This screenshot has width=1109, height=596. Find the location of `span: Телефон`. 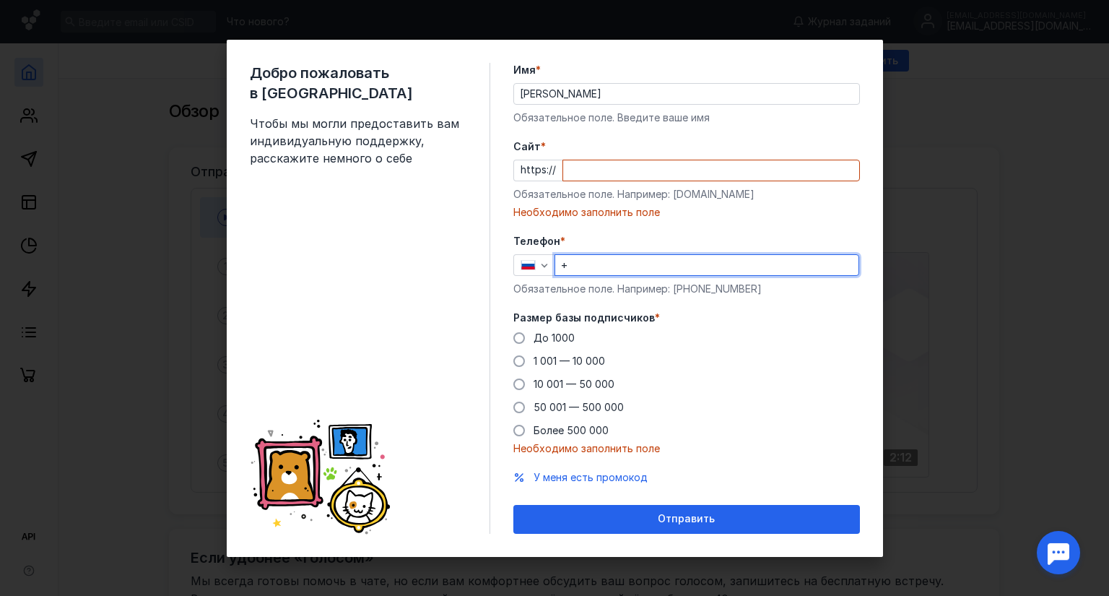

span: Телефон is located at coordinates (537, 241).